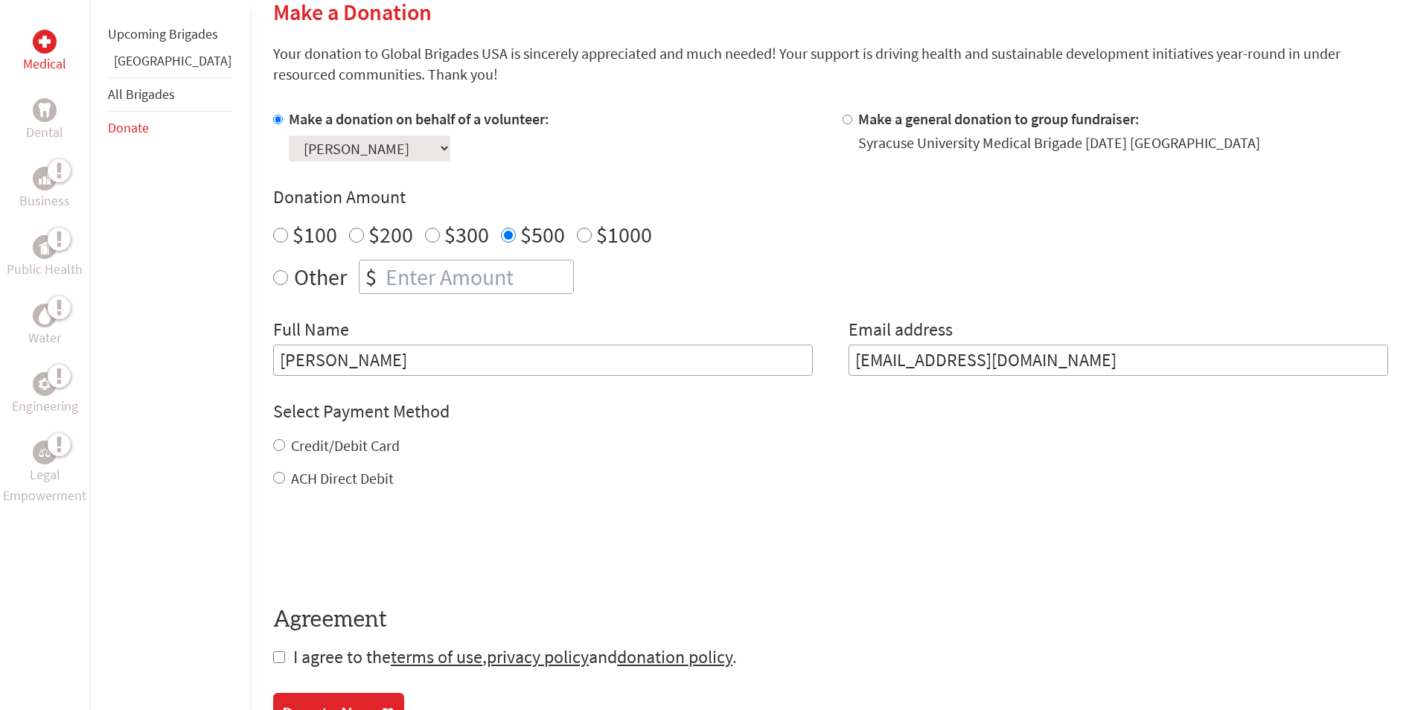 The width and height of the screenshot is (1412, 710). Describe the element at coordinates (170, 128) in the screenshot. I see `li: Donate` at that location.